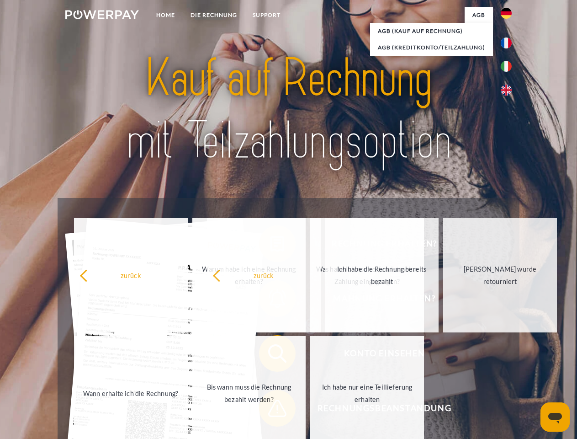 This screenshot has height=439, width=577. What do you see at coordinates (367, 393) in the screenshot?
I see `div: Ich habe nur eine Teillieferung erhalten` at bounding box center [367, 393].